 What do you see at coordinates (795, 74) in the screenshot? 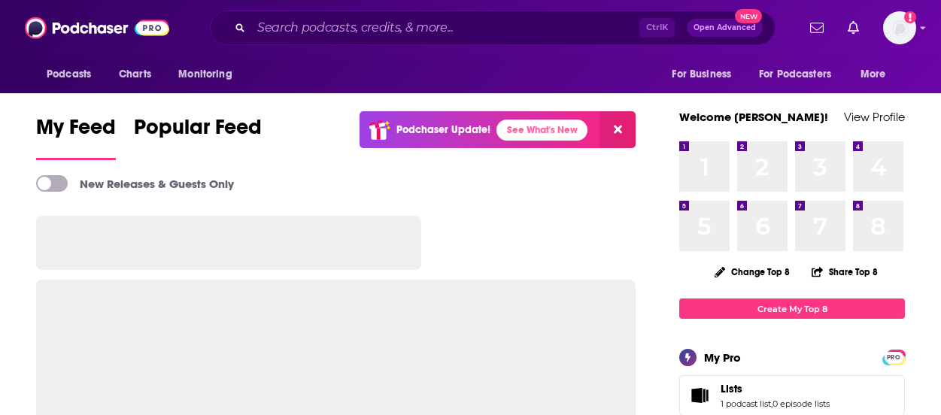
I see `span: For Podcasters` at bounding box center [795, 74].